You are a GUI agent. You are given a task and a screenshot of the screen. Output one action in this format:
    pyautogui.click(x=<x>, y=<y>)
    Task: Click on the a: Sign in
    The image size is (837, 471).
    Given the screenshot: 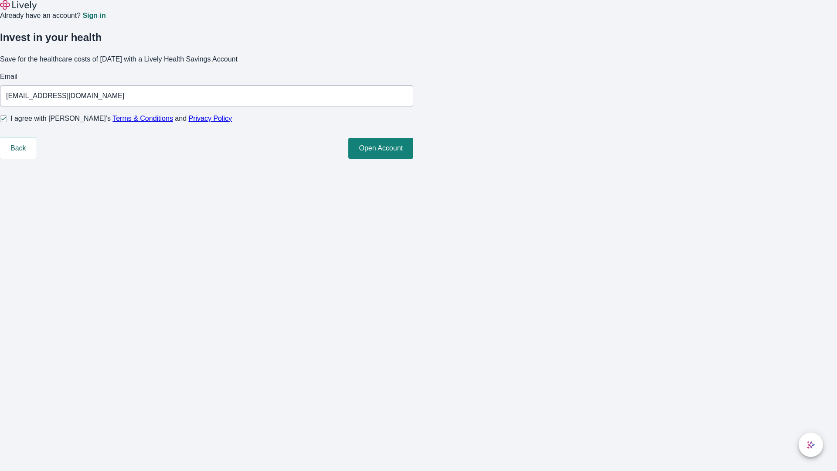 What is the action you would take?
    pyautogui.click(x=94, y=16)
    